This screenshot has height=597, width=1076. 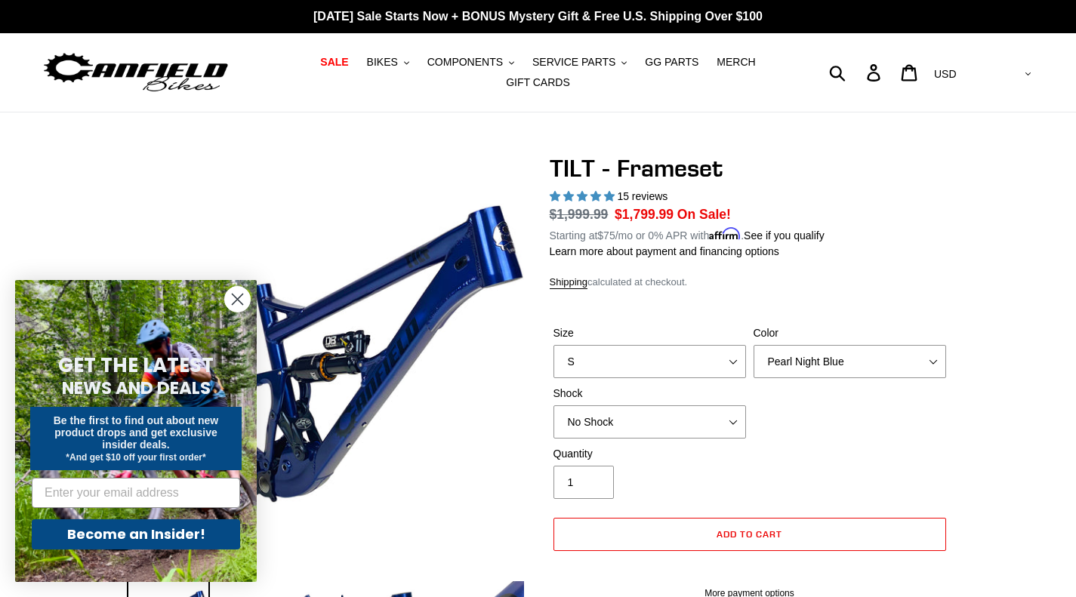 What do you see at coordinates (642, 196) in the screenshot?
I see `span: 15 reviews` at bounding box center [642, 196].